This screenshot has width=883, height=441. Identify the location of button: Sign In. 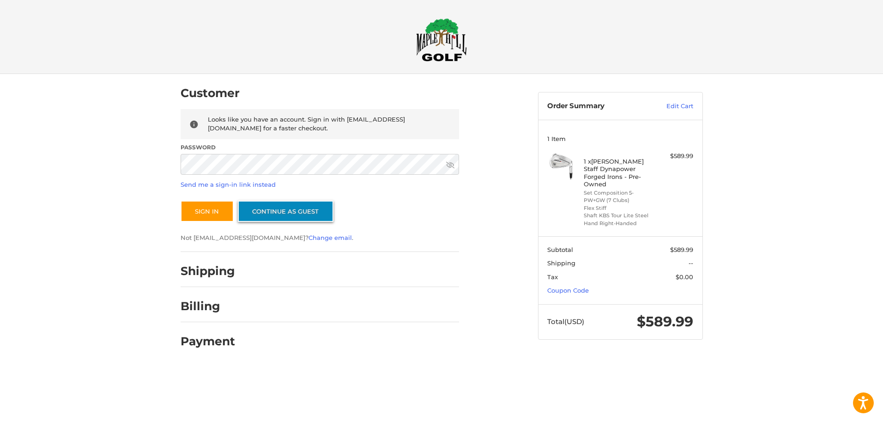
(207, 211).